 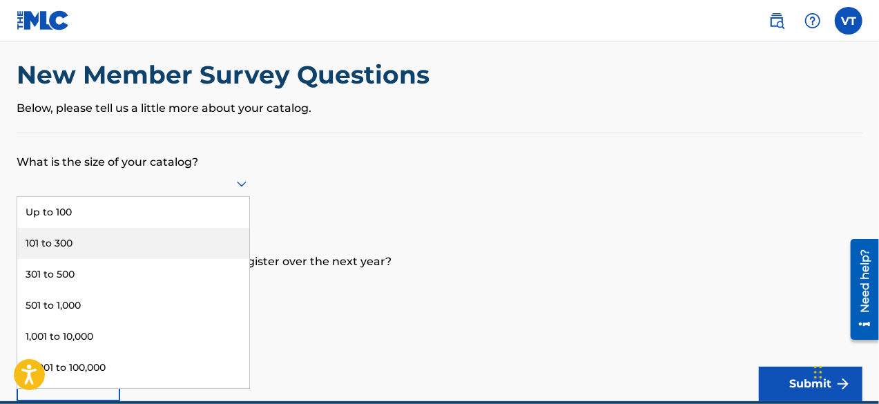 What do you see at coordinates (227, 75) in the screenshot?
I see `h2: New Member Survey Questions` at bounding box center [227, 75].